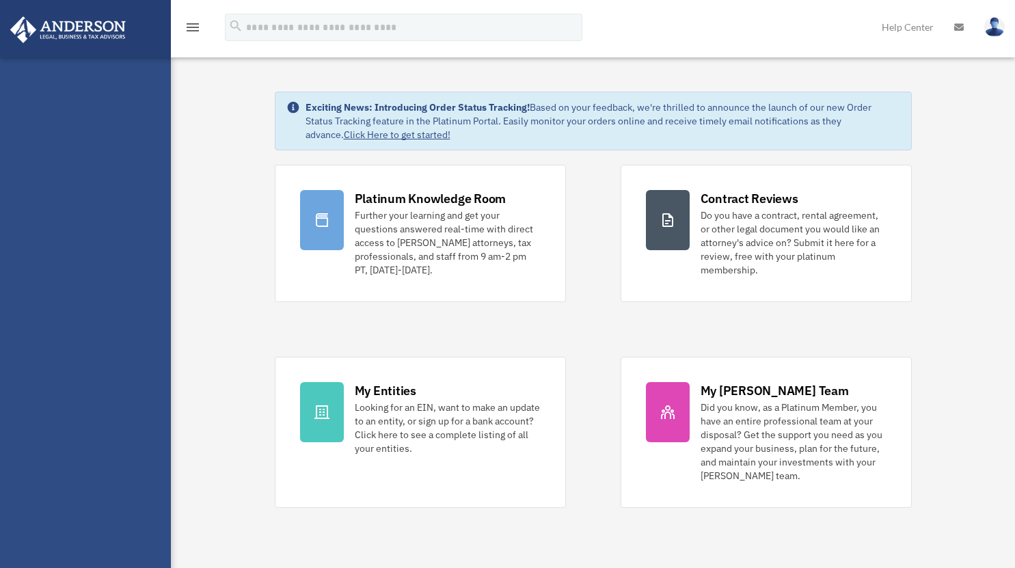 The width and height of the screenshot is (1015, 568). I want to click on i: menu, so click(193, 27).